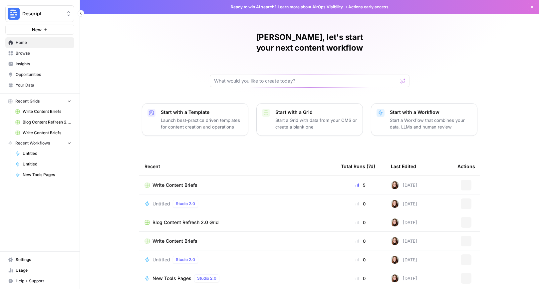 The image size is (539, 289). What do you see at coordinates (40, 101) in the screenshot?
I see `button: Recent Grids` at bounding box center [40, 101].